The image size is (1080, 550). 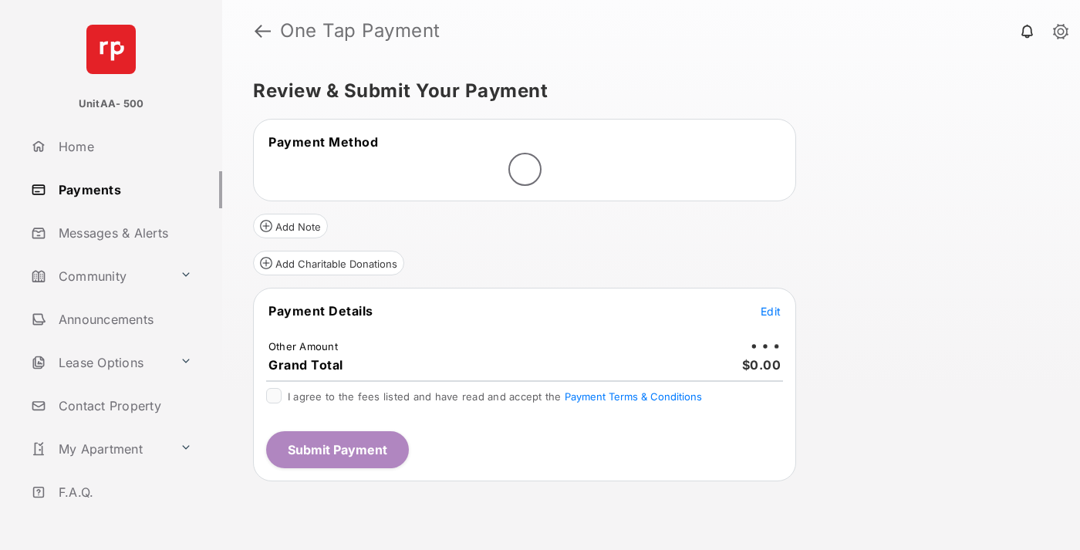 I want to click on span: Grand Total, so click(x=305, y=365).